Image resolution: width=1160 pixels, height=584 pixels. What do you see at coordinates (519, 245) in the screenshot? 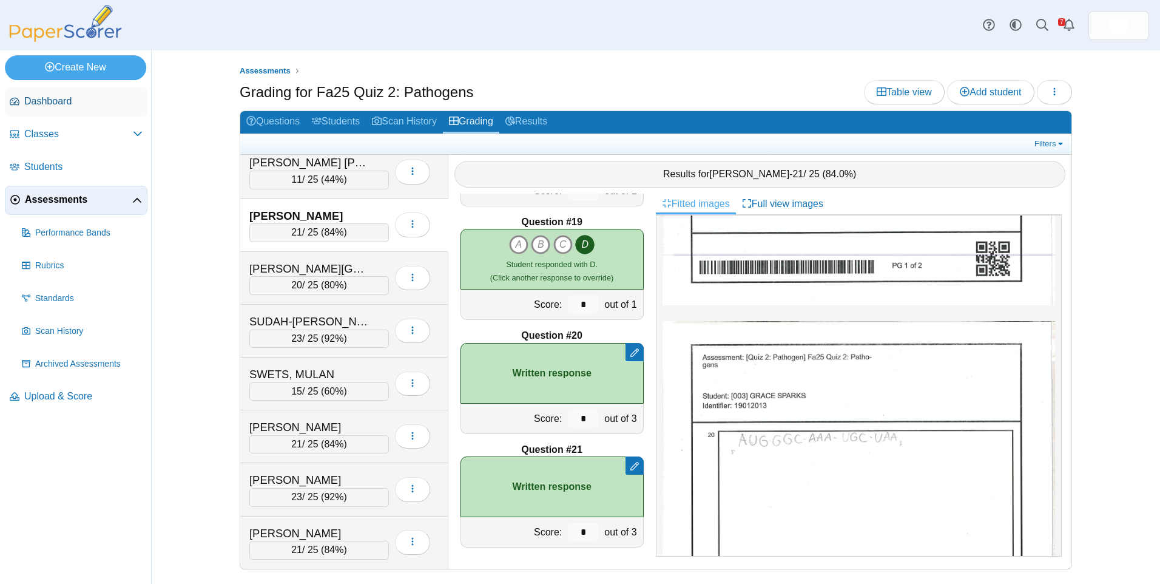
I see `i: A` at bounding box center [519, 245].